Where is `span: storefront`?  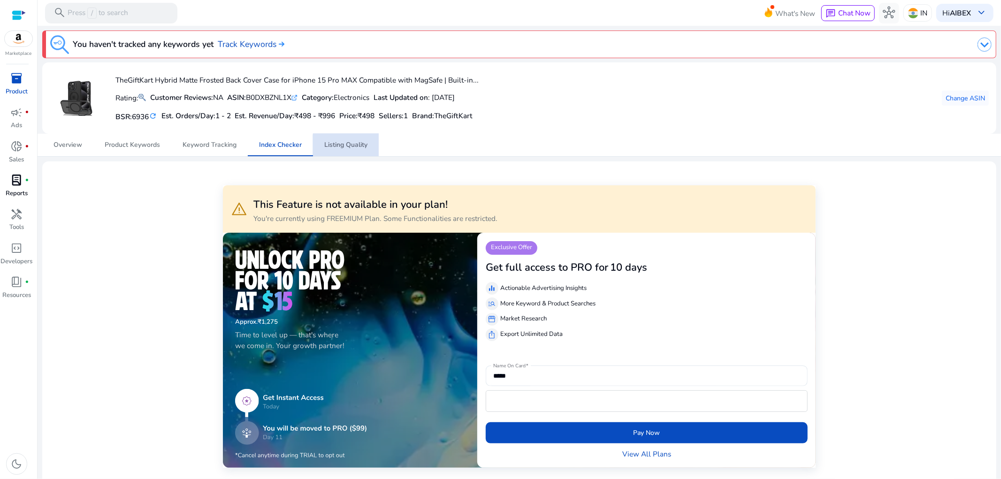 span: storefront is located at coordinates (492, 320).